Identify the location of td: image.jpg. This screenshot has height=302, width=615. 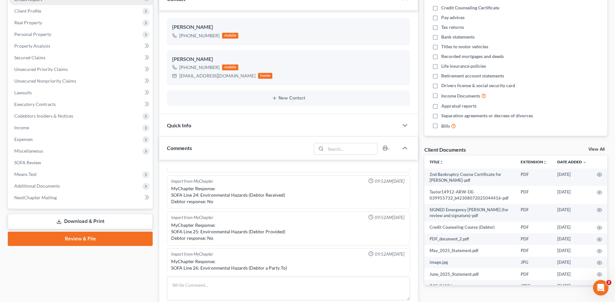
(469, 262).